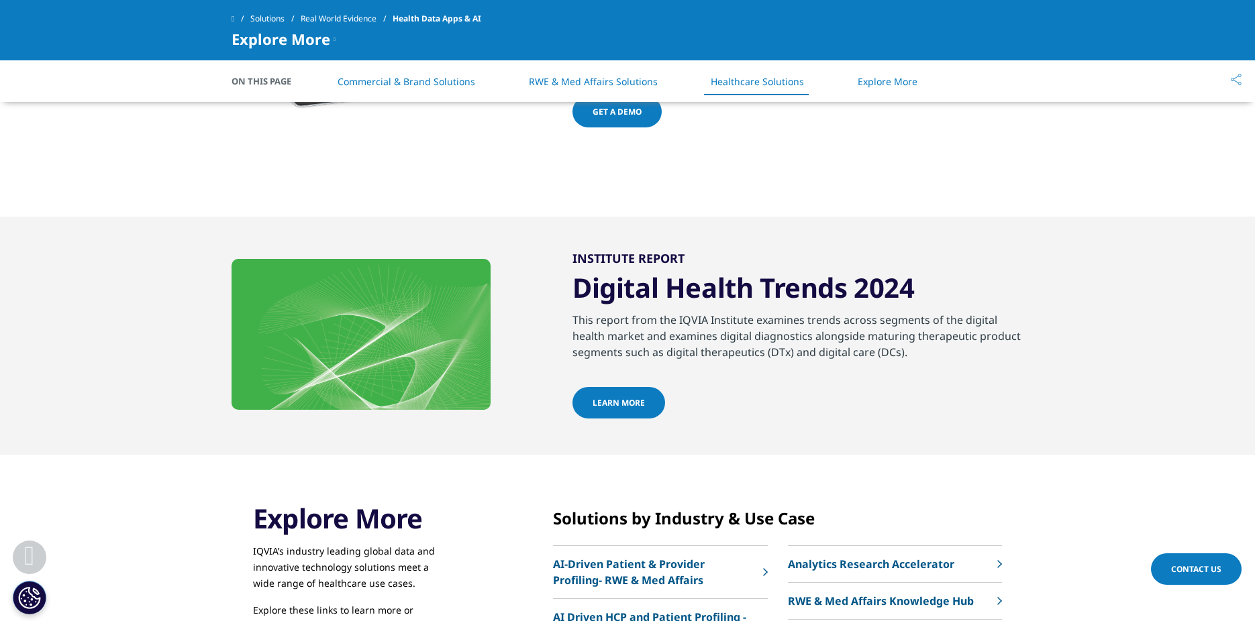  I want to click on span: Contact Us, so click(1196, 569).